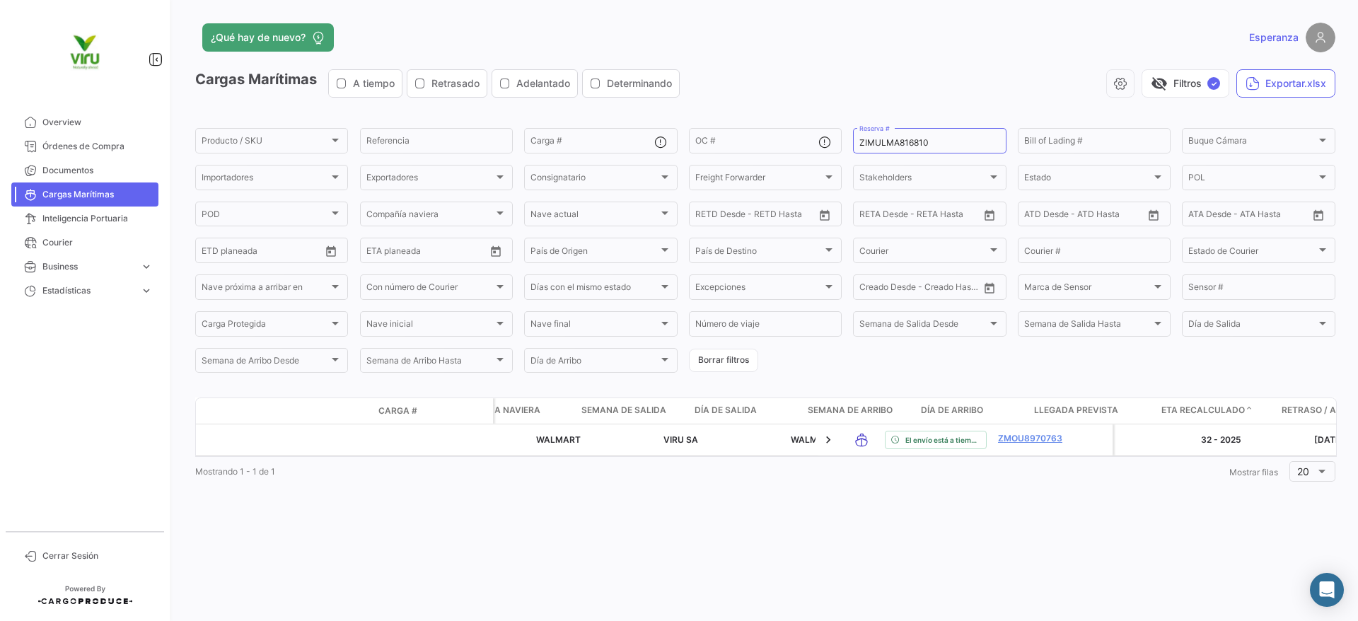 This screenshot has width=1358, height=621. Describe the element at coordinates (1159, 83) in the screenshot. I see `span: visibility_off` at that location.